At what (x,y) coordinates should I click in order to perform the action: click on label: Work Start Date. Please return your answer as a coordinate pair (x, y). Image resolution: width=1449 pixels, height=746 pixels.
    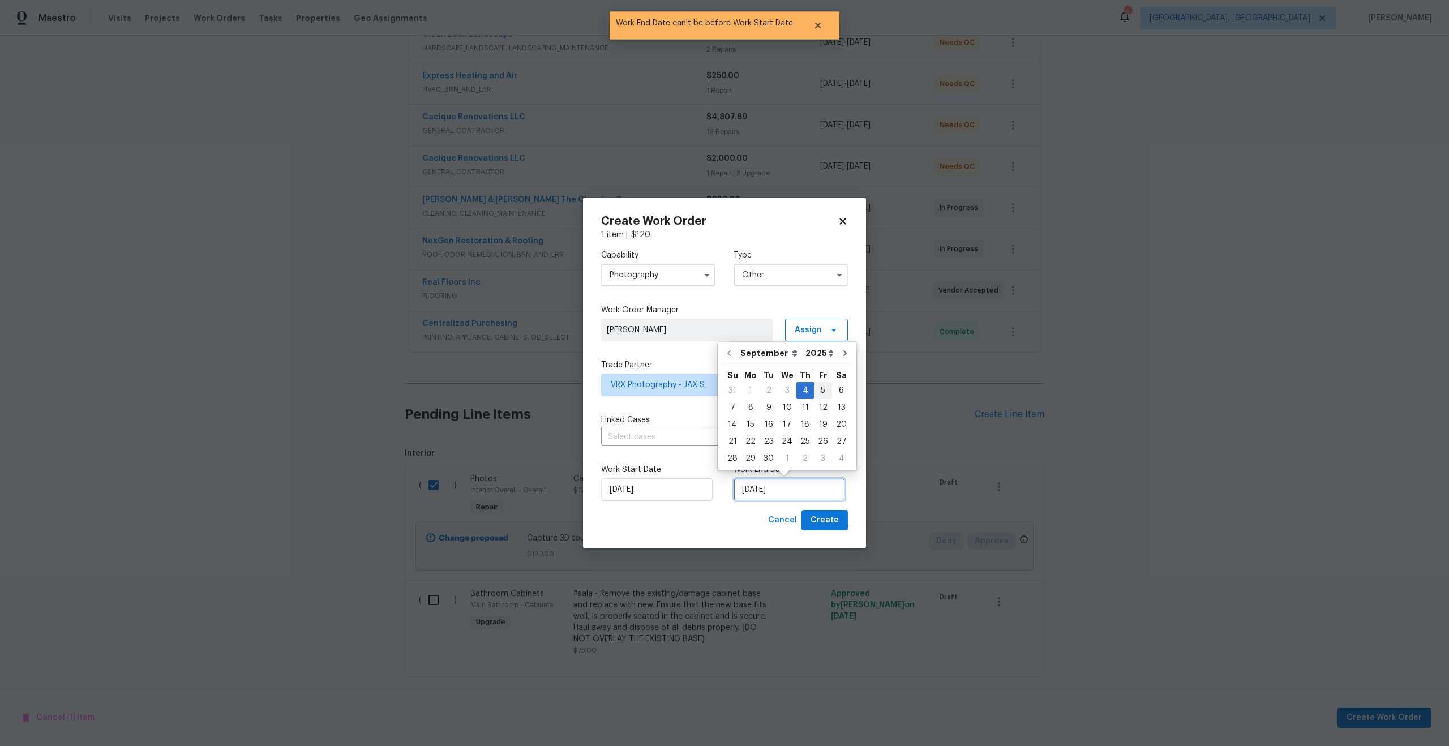
    Looking at the image, I should click on (658, 470).